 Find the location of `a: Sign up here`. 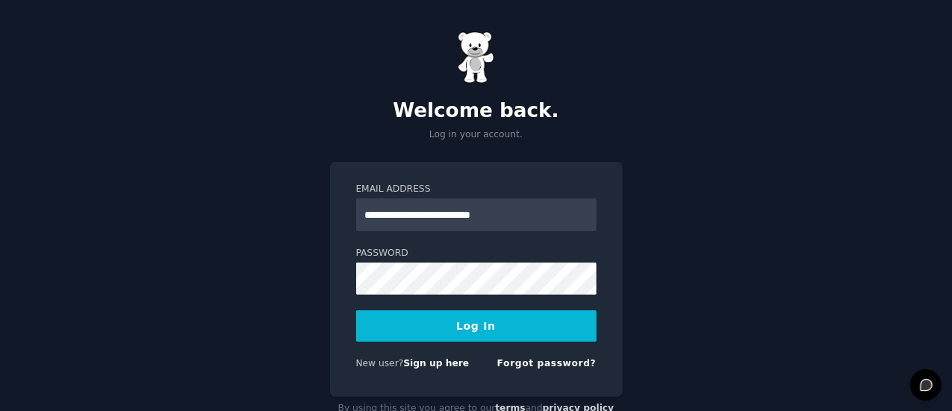

a: Sign up here is located at coordinates (436, 363).